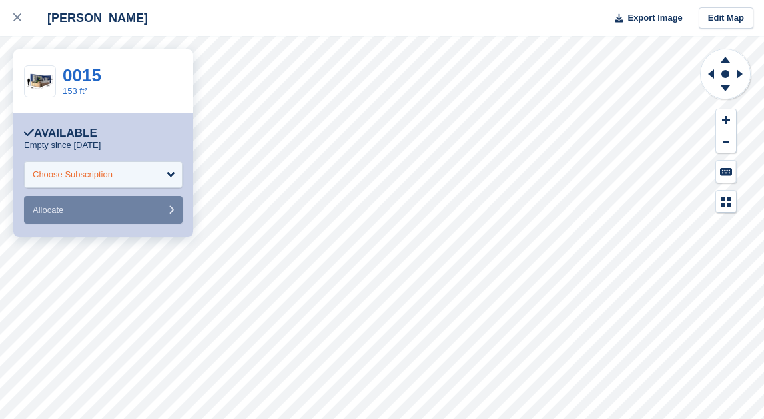 This screenshot has width=764, height=419. I want to click on span: Allocate, so click(48, 209).